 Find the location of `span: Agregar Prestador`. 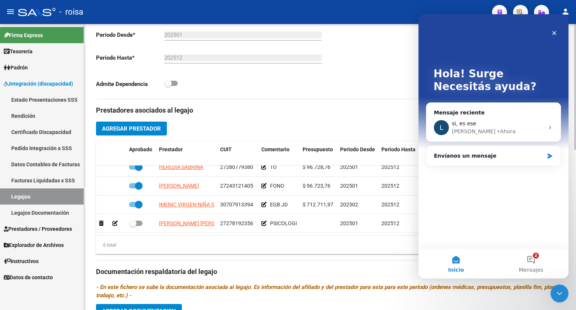

span: Agregar Prestador is located at coordinates (131, 129).